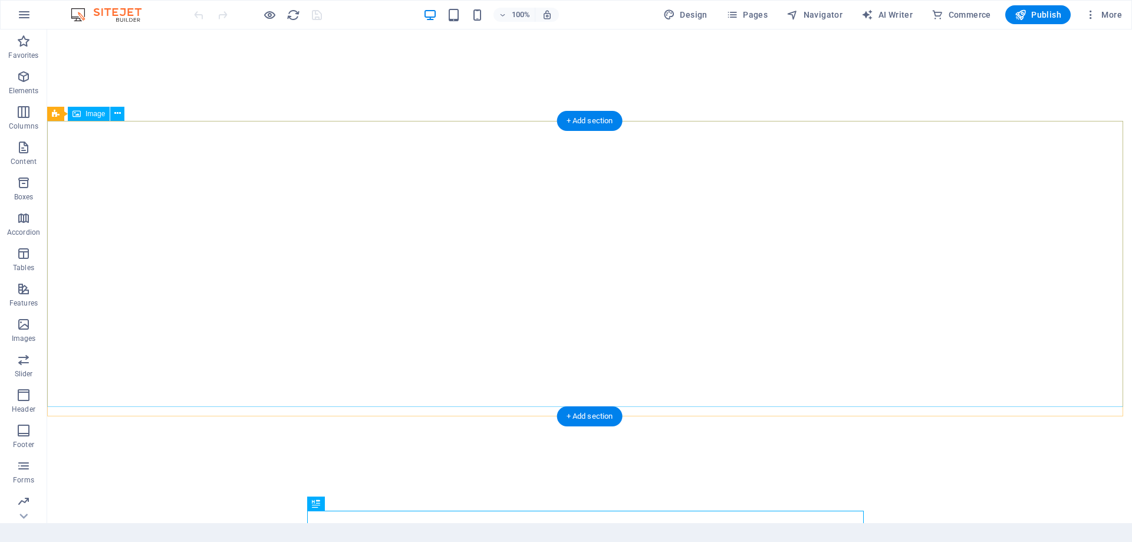  Describe the element at coordinates (1038, 15) in the screenshot. I see `button: Publish` at that location.